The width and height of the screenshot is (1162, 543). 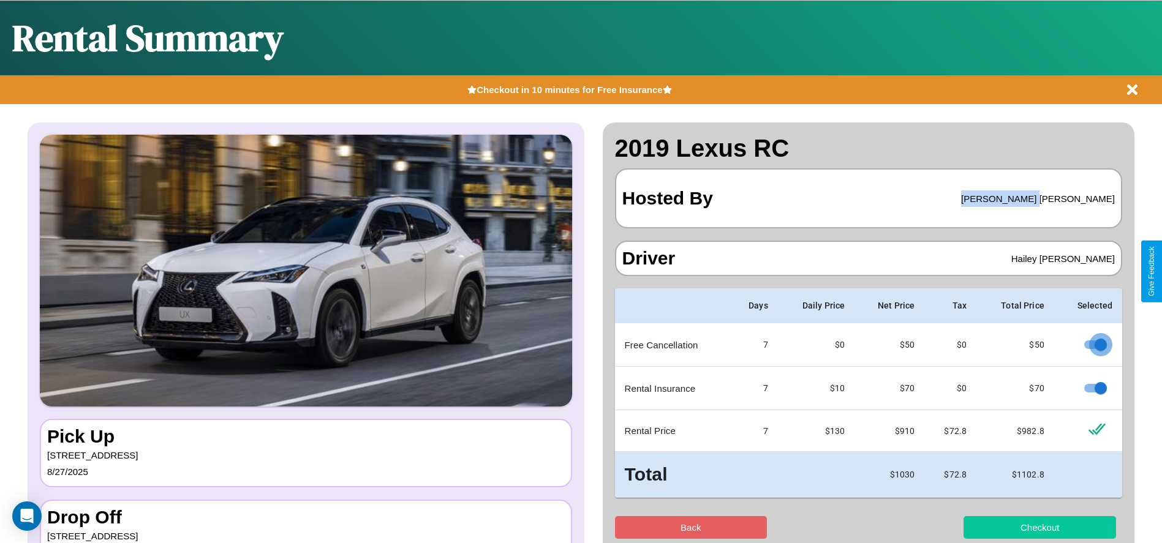 I want to click on h3: Total, so click(x=673, y=475).